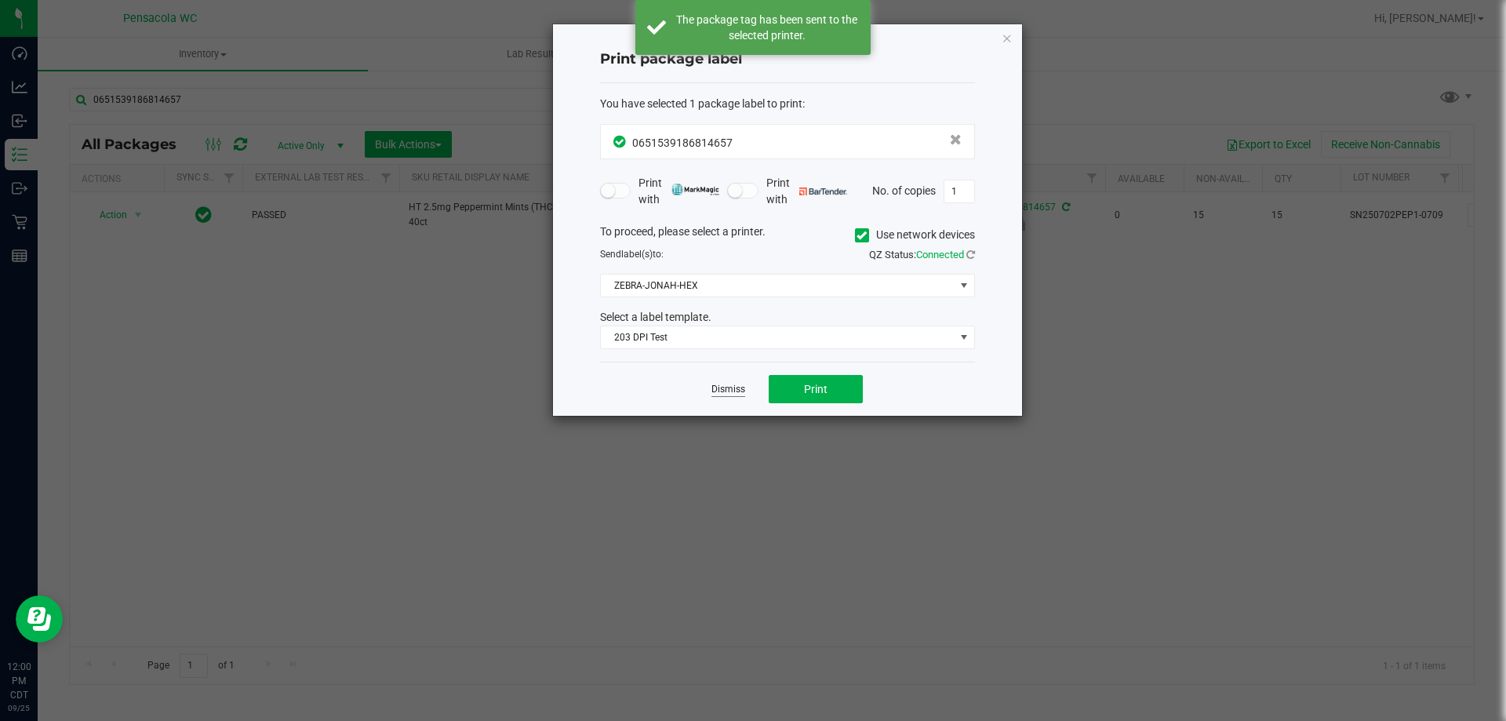 The width and height of the screenshot is (1506, 721). What do you see at coordinates (632, 254) in the screenshot?
I see `span: Send to:` at bounding box center [632, 254].